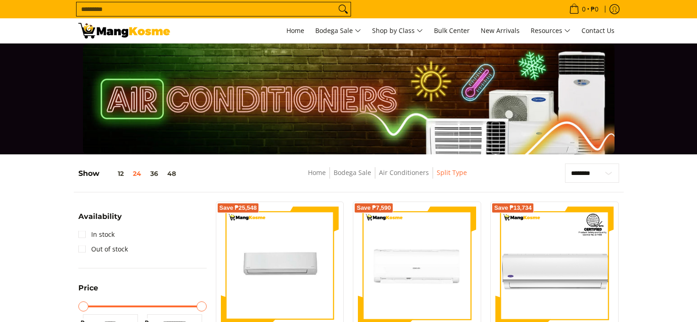 The width and height of the screenshot is (697, 322). I want to click on nav: Breadcrumbs, so click(387, 177).